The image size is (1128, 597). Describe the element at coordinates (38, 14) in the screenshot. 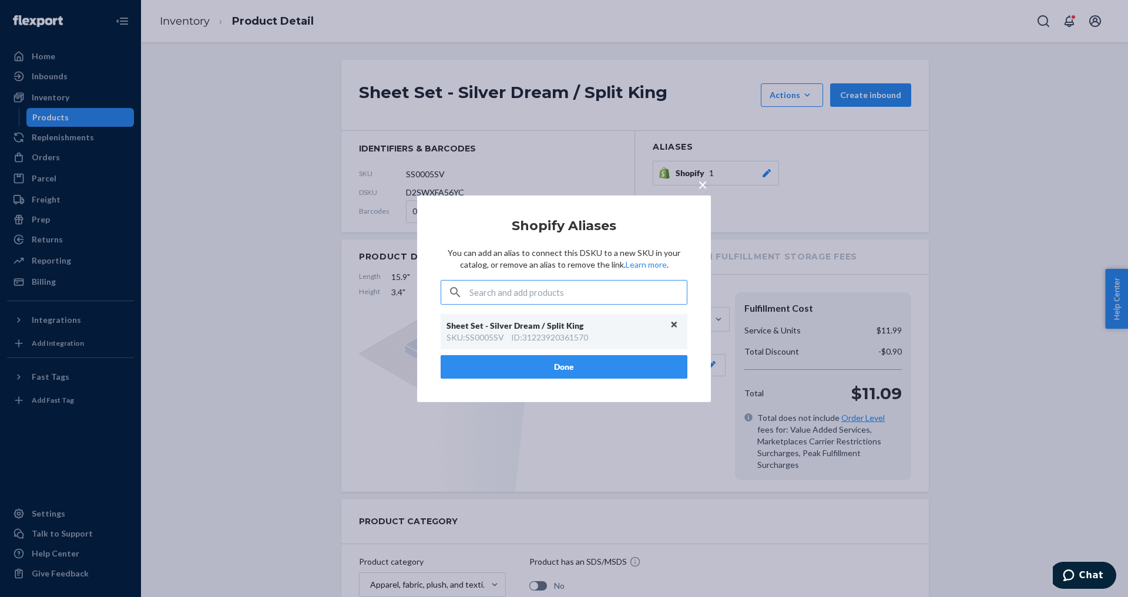

I see `span: Chat` at that location.